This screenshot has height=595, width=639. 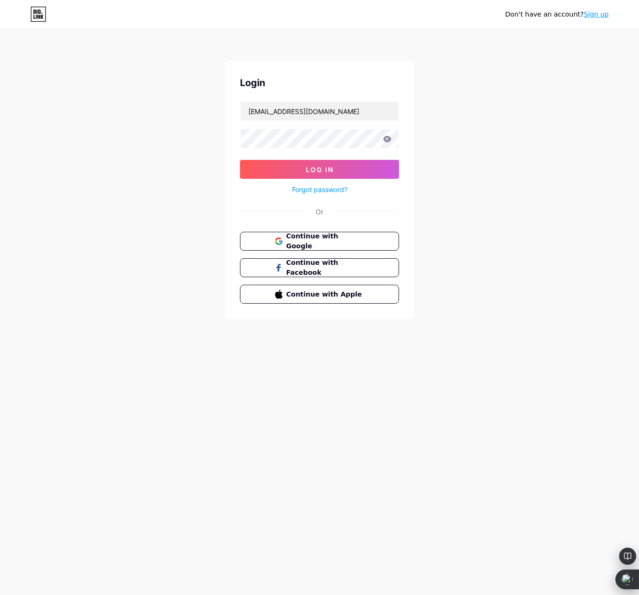 I want to click on a: Sign up, so click(x=596, y=14).